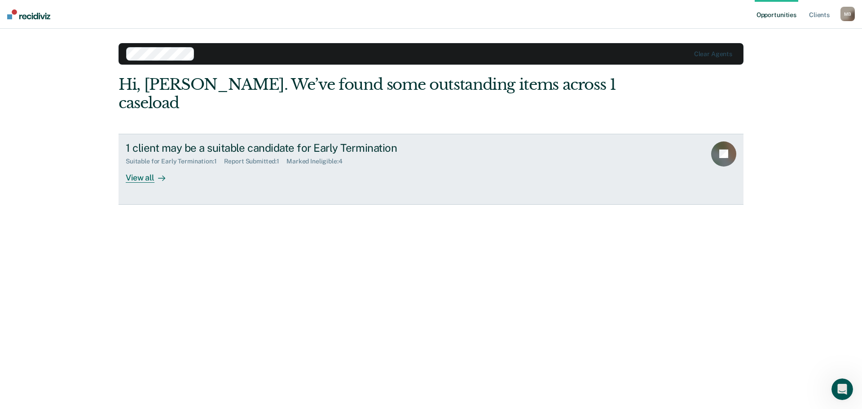 This screenshot has width=862, height=409. Describe the element at coordinates (255, 161) in the screenshot. I see `div: Report Submitted : 1` at that location.